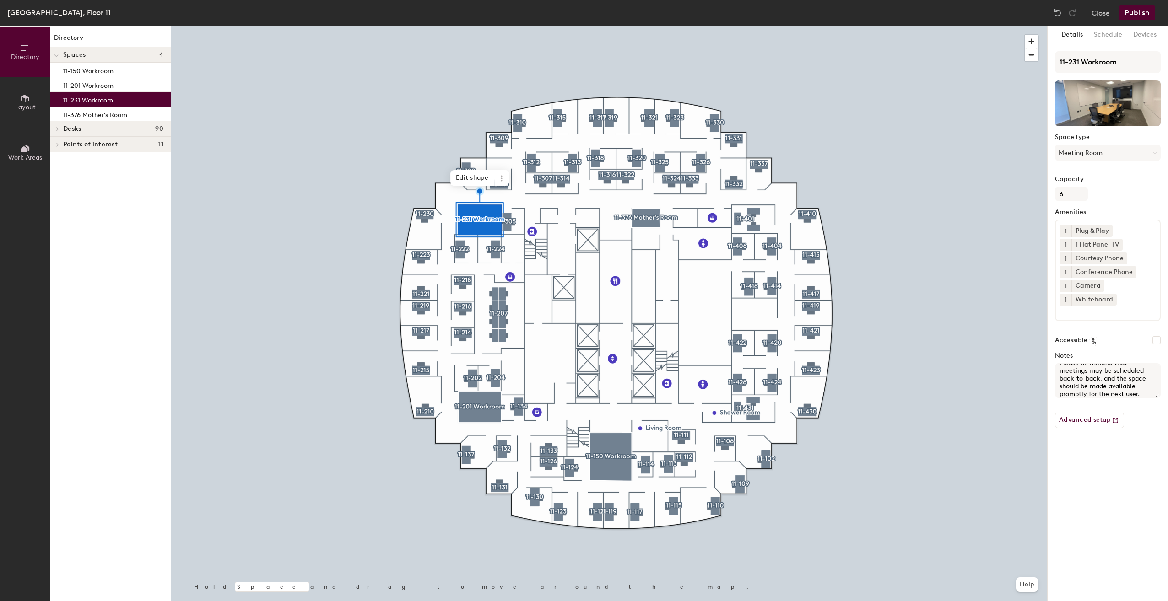 This screenshot has height=601, width=1168. Describe the element at coordinates (1100, 13) in the screenshot. I see `button: Close` at that location.